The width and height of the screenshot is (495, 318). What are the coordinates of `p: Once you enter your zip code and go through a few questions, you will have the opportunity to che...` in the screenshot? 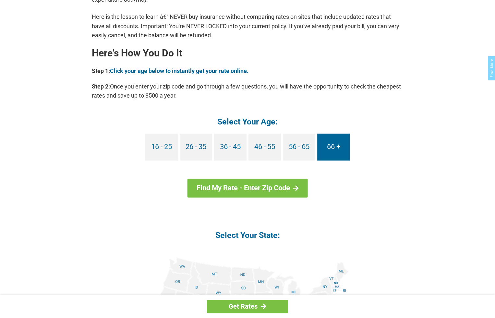 It's located at (247, 91).